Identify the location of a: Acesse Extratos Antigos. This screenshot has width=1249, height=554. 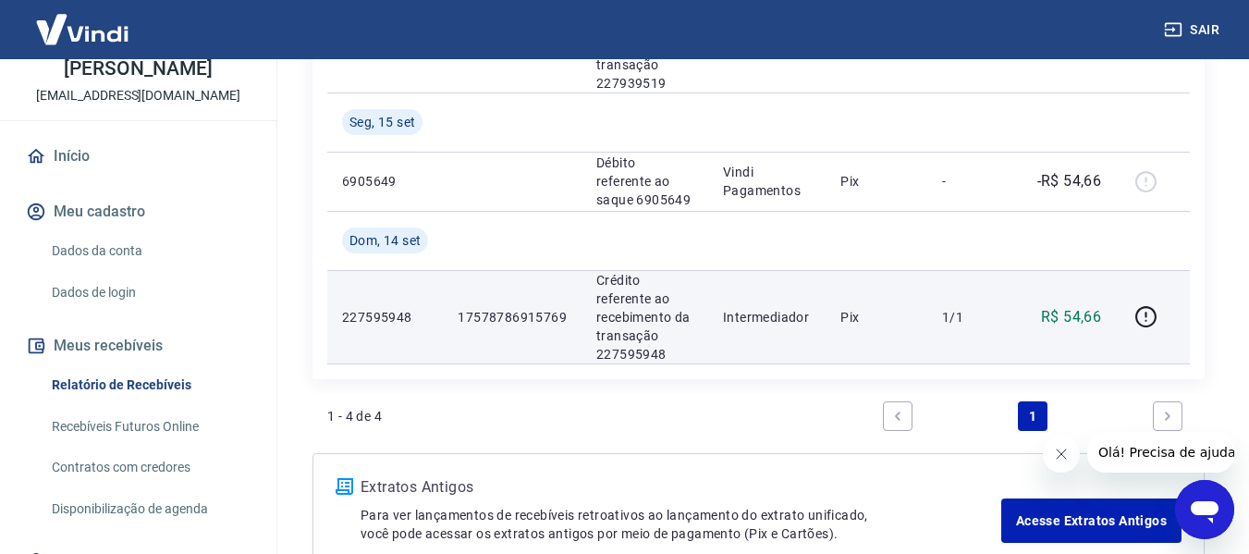
(1091, 520).